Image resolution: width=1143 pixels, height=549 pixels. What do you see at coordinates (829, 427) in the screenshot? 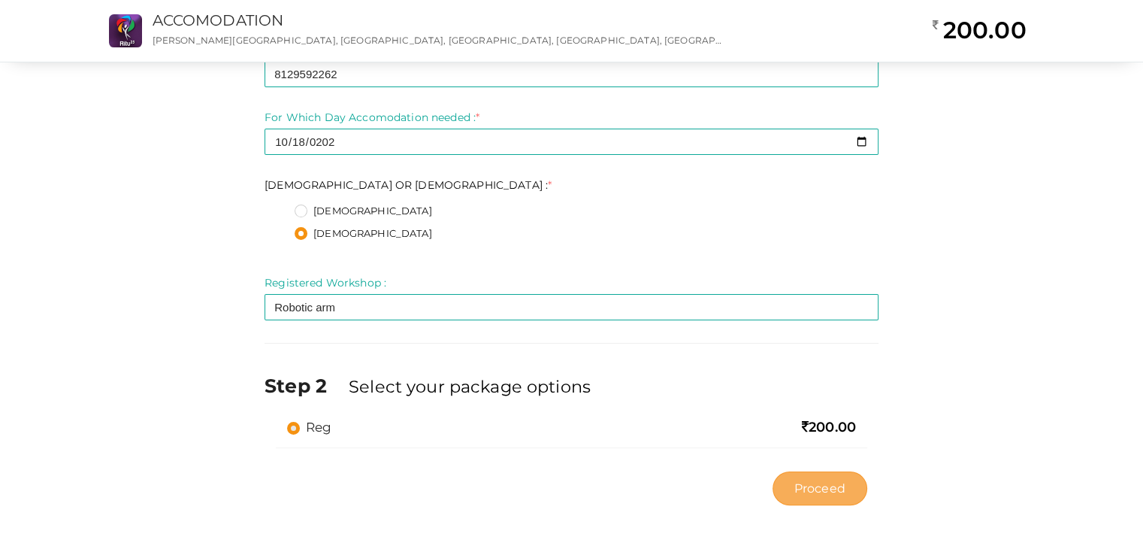
I see `span: 200.00` at bounding box center [829, 427].